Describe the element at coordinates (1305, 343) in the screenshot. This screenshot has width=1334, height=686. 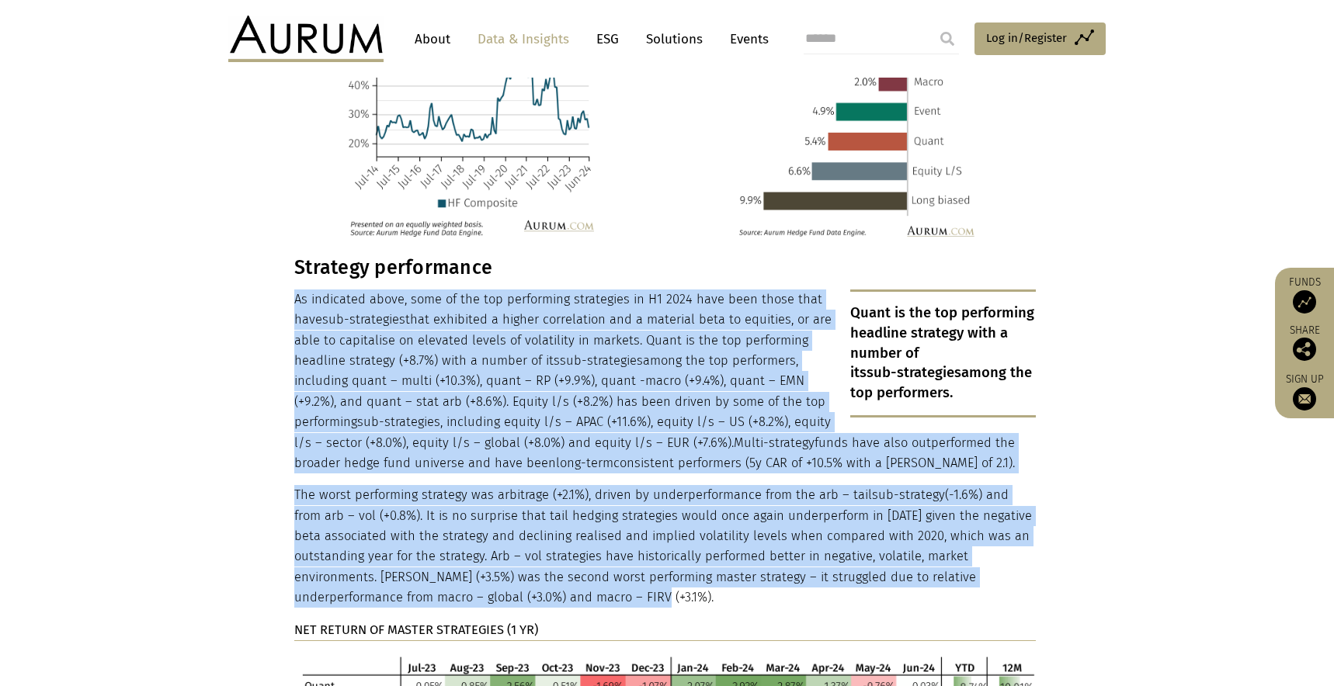
I see `div: Share` at that location.